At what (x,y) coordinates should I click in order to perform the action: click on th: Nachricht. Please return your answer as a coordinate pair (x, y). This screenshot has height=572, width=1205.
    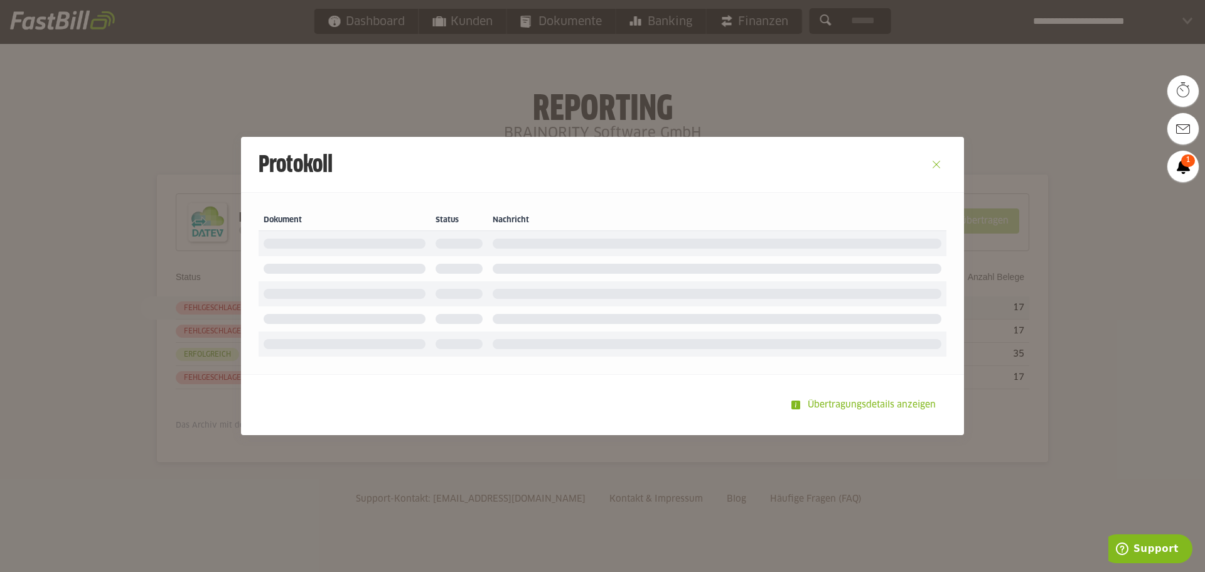
    Looking at the image, I should click on (717, 220).